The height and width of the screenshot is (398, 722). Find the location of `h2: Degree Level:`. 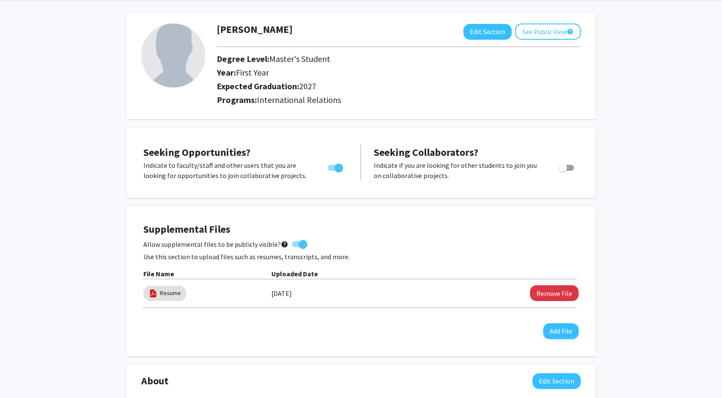

h2: Degree Level: is located at coordinates (362, 59).